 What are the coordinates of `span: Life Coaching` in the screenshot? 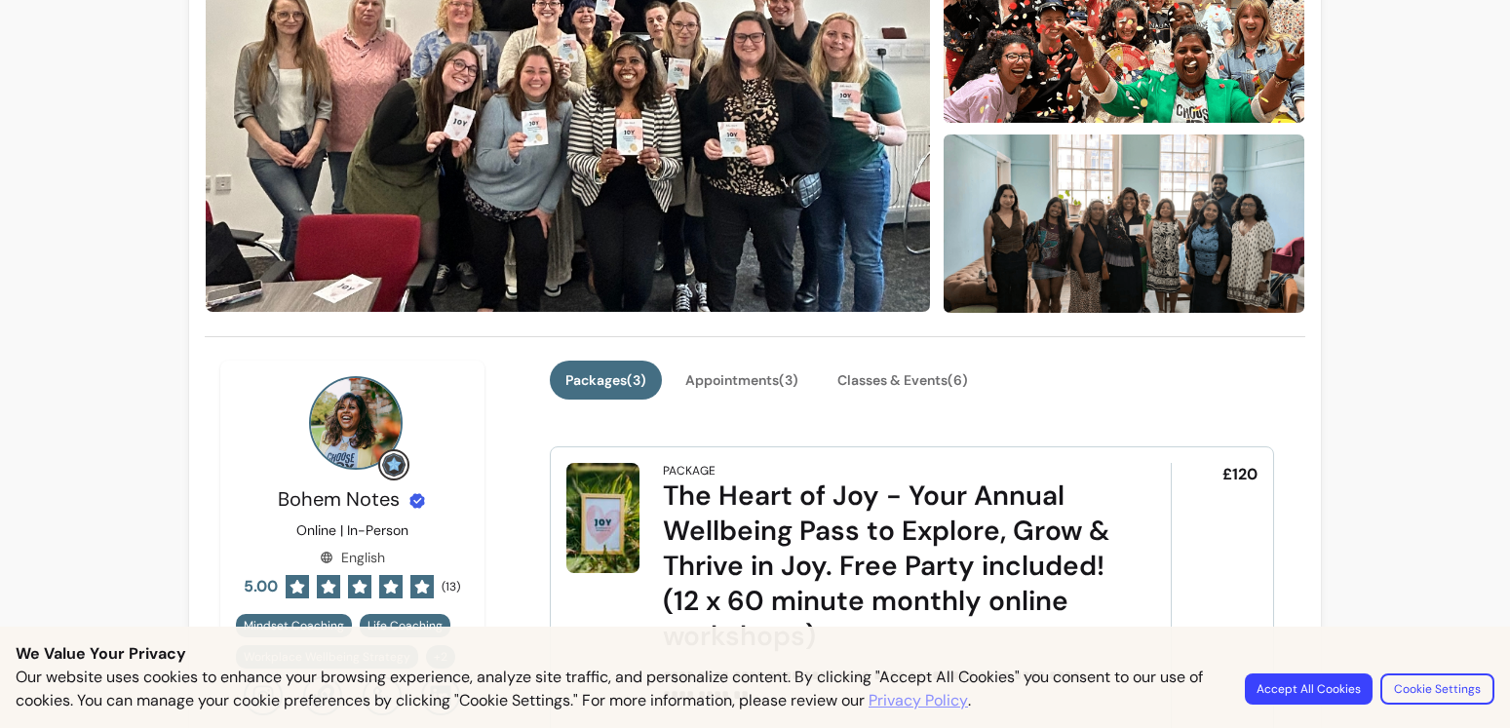 It's located at (405, 626).